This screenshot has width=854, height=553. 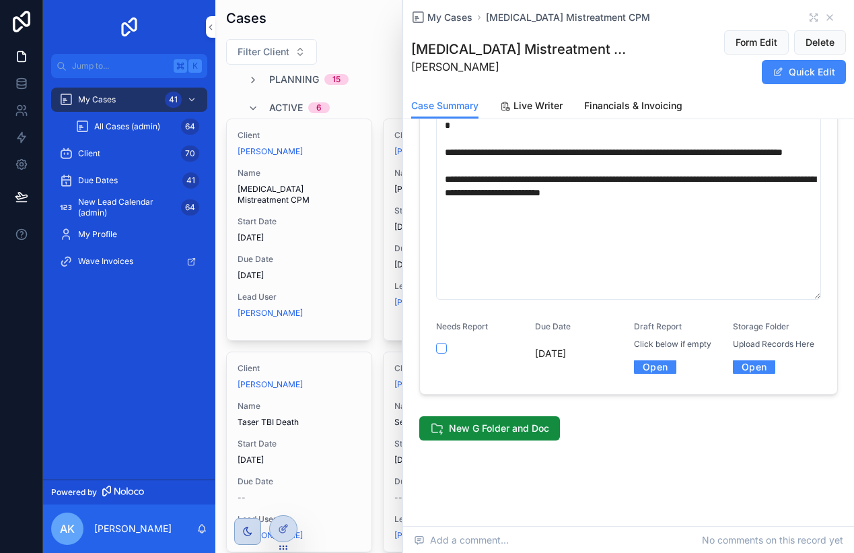 I want to click on button: Form Edit, so click(x=757, y=42).